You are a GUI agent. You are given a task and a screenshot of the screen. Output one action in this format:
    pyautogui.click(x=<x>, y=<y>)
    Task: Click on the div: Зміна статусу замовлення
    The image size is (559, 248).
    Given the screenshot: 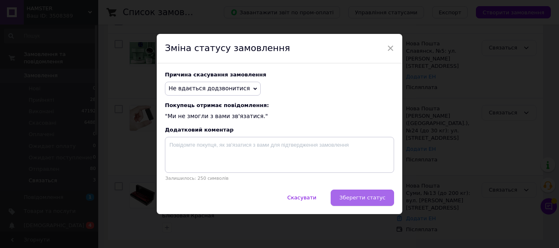 What is the action you would take?
    pyautogui.click(x=279, y=49)
    